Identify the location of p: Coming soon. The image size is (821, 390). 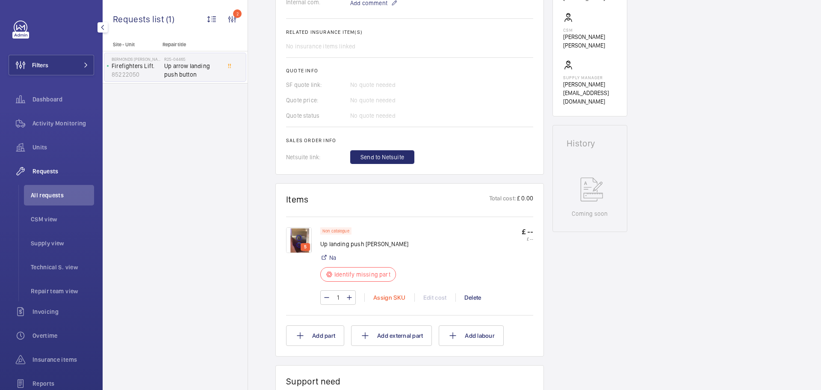
(590, 213).